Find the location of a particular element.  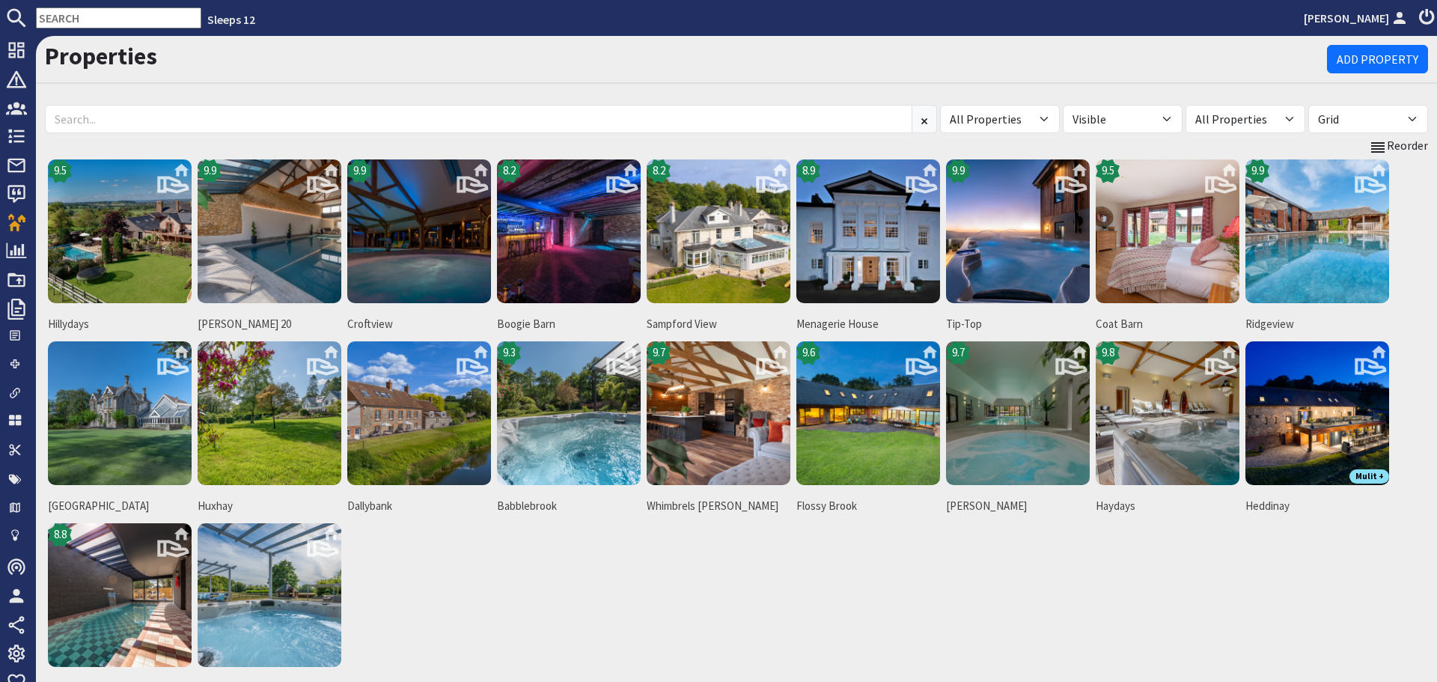

a: Haydays's icon9.8Haydays is located at coordinates (1168, 429).